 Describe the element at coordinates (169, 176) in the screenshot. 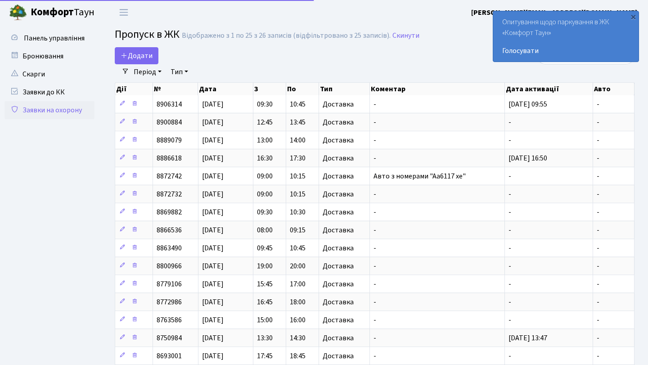

I see `span: 8872742` at that location.